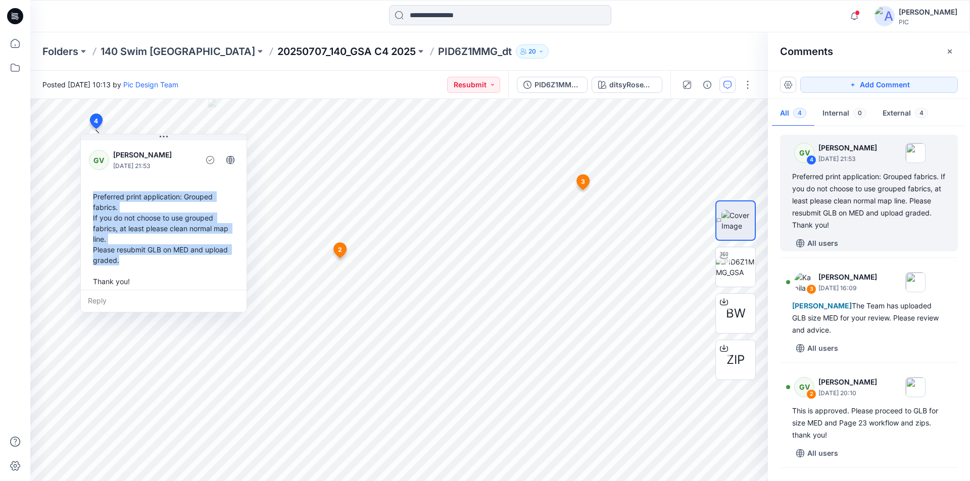 This screenshot has height=481, width=970. What do you see at coordinates (735, 267) in the screenshot?
I see `img: PID6Z1MMG_GSA` at bounding box center [735, 267].